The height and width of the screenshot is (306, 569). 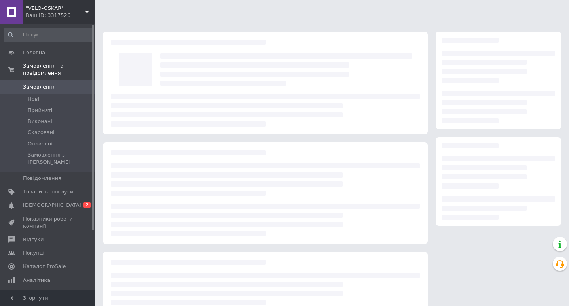 I want to click on span: Замовлення, so click(x=39, y=87).